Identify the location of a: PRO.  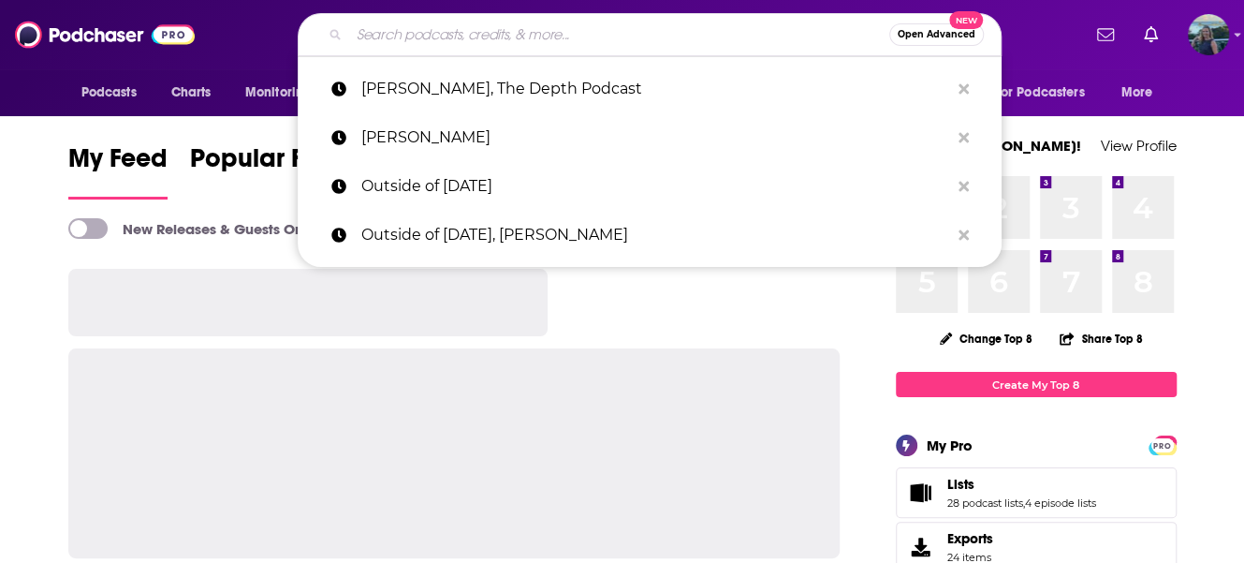
(1163, 444).